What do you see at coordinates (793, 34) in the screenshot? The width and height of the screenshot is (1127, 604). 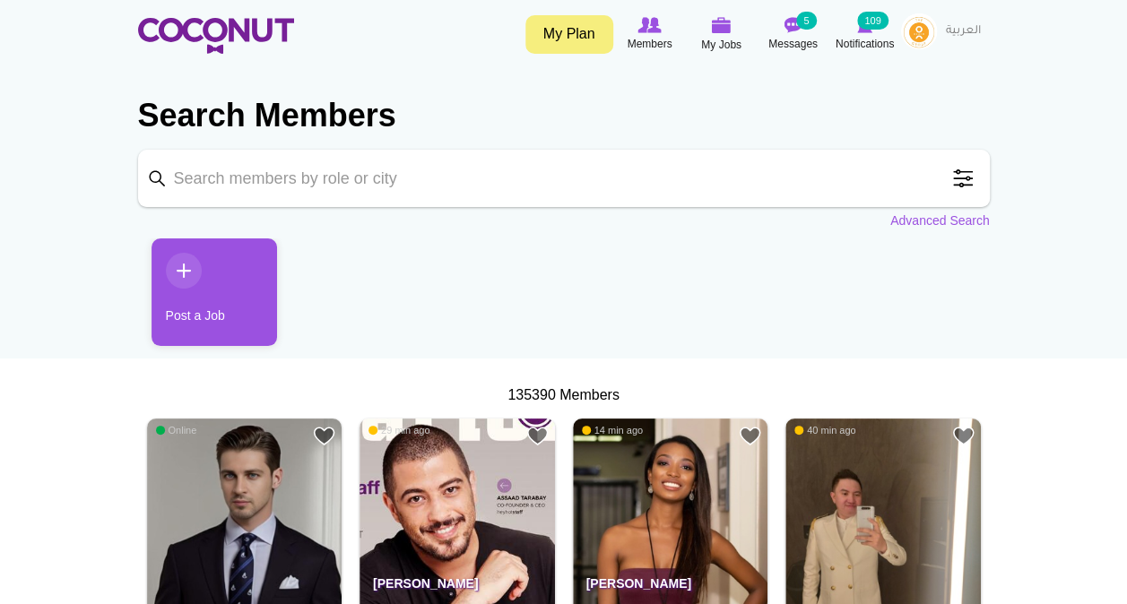 I see `a: Messages Messages 5` at bounding box center [793, 34].